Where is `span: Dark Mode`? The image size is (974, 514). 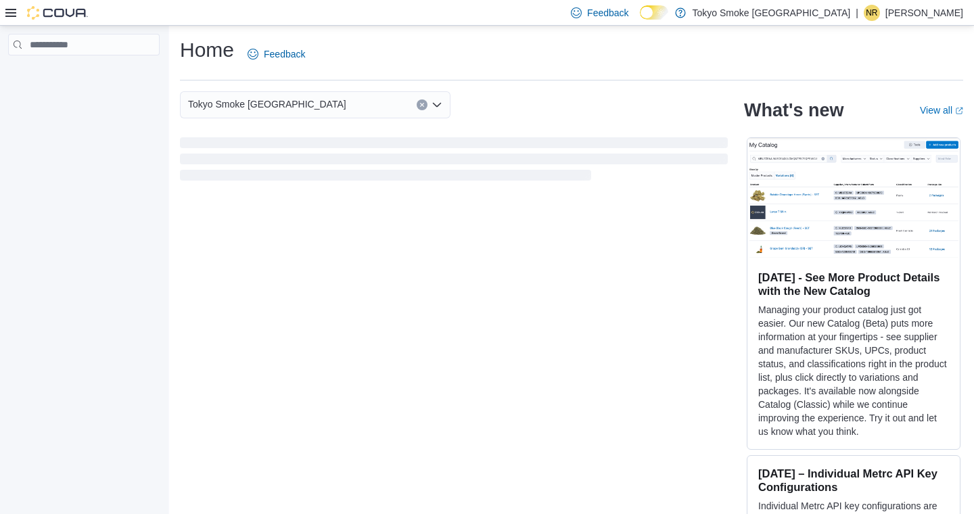
span: Dark Mode is located at coordinates (640, 20).